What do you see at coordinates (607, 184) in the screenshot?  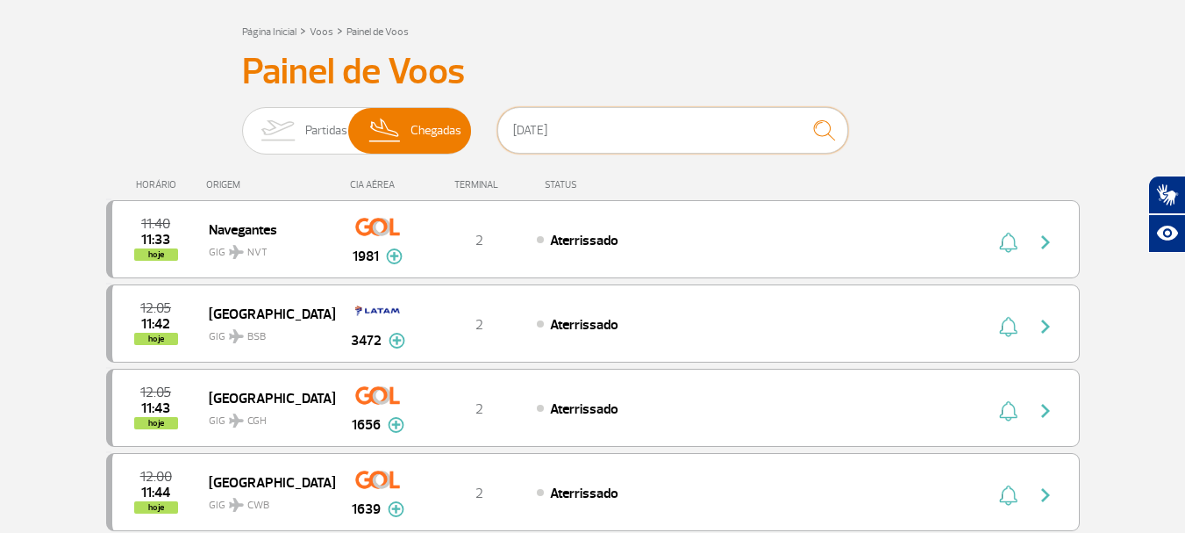 I see `div: STATUS` at bounding box center [607, 184].